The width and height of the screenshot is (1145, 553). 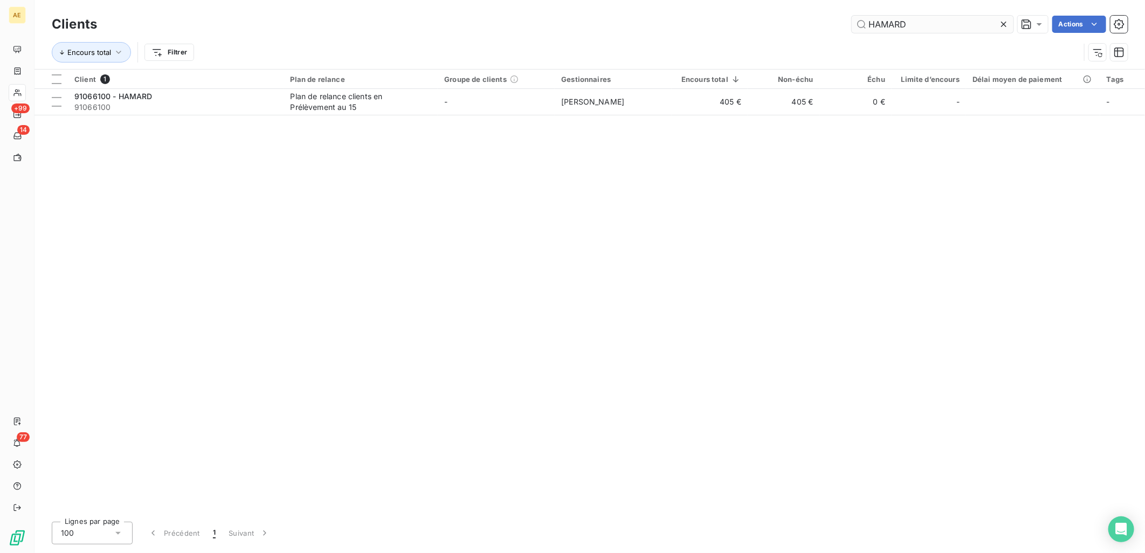 I want to click on div: Délai moyen de paiement, so click(x=1033, y=79).